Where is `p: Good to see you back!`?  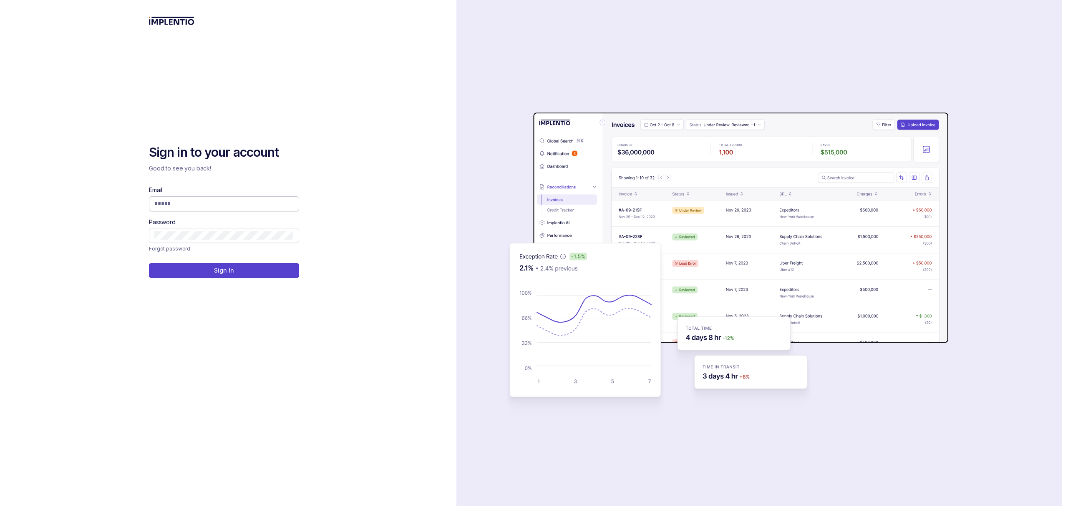 p: Good to see you back! is located at coordinates (224, 169).